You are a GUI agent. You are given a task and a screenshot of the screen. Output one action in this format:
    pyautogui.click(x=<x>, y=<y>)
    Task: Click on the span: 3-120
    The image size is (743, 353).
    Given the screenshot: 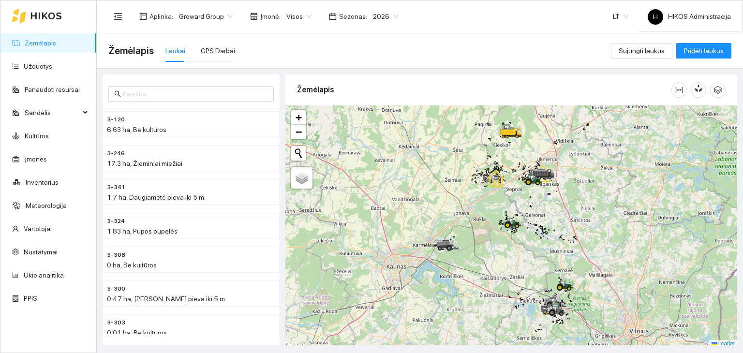 What is the action you would take?
    pyautogui.click(x=116, y=119)
    